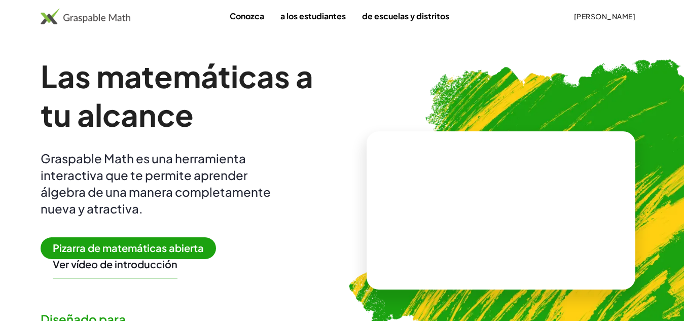 The width and height of the screenshot is (684, 321). What do you see at coordinates (406, 16) in the screenshot?
I see `a: de escuelas y distritos` at bounding box center [406, 16].